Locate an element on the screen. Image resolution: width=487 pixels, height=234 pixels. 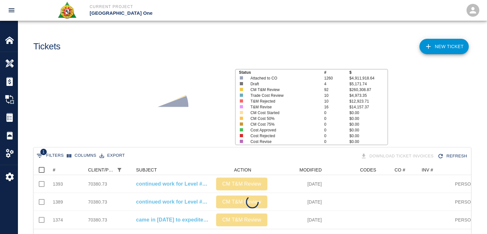
button: open drawer is located at coordinates (12, 10).